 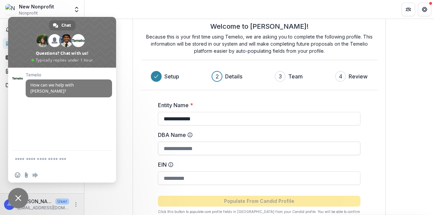 What do you see at coordinates (36, 6) in the screenshot?
I see `div: New Nonprofit` at bounding box center [36, 6].